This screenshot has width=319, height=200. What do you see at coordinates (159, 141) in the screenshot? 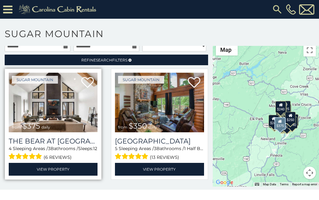
I see `h3: Grouse Moor Lodge` at bounding box center [159, 141].